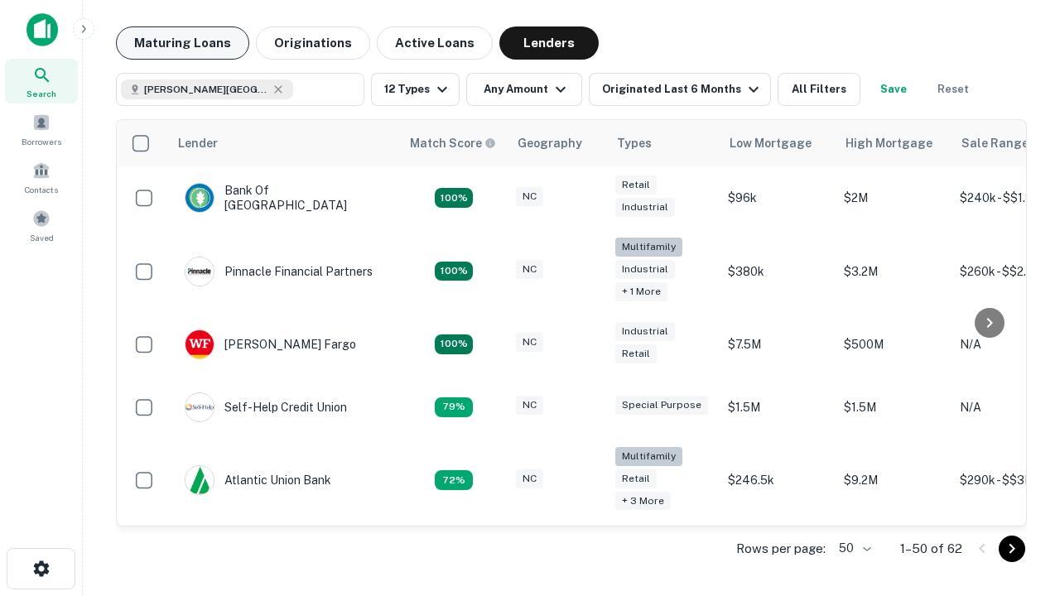  What do you see at coordinates (41, 129) in the screenshot?
I see `a: Borrowers` at bounding box center [41, 129].